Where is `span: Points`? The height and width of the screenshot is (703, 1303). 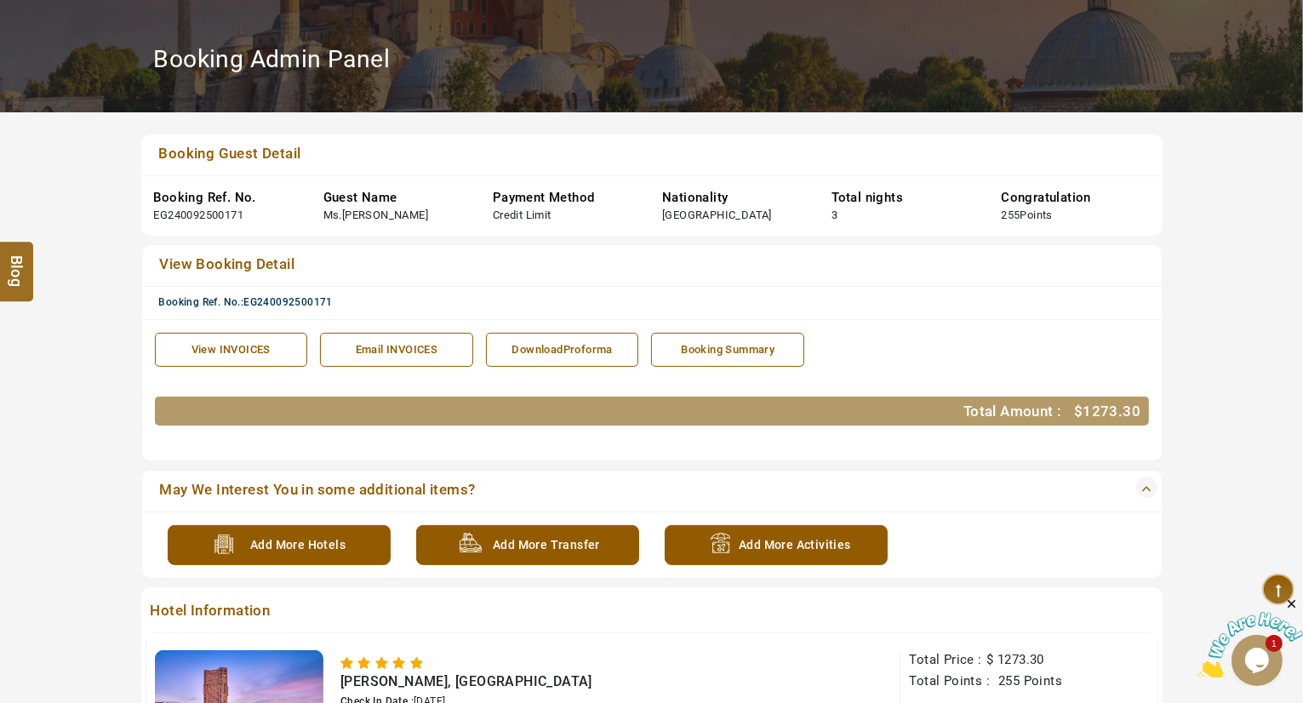
span: Points is located at coordinates (1037, 215).